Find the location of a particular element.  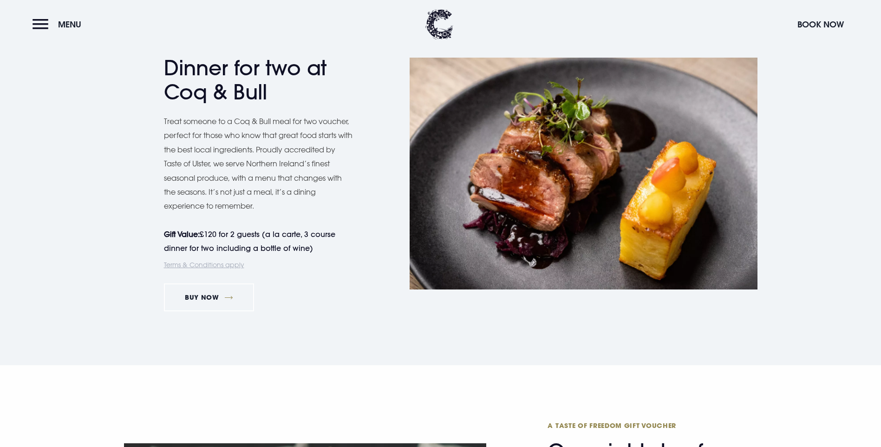

span: Menu is located at coordinates (70, 24).